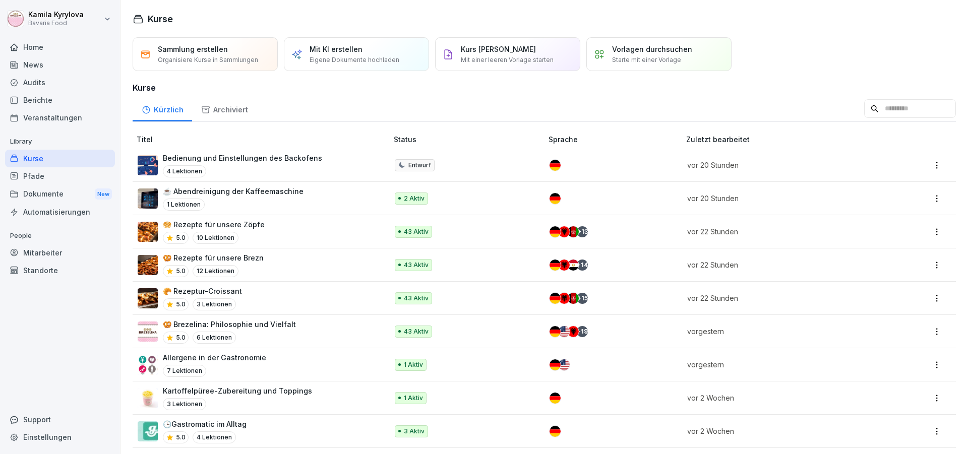 This screenshot has width=968, height=454. What do you see at coordinates (202, 291) in the screenshot?
I see `p: 🥐 Rezeptur-Croissant` at bounding box center [202, 291].